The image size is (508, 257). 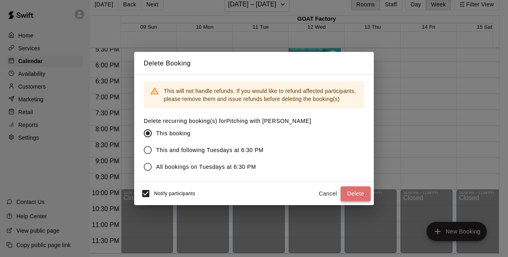 I want to click on span: This booking, so click(x=173, y=133).